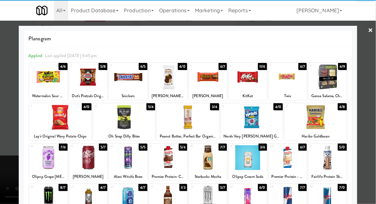 This screenshot has height=204, width=376. I want to click on div: 175/6Premier Protein: Chocolate, so click(168, 162).